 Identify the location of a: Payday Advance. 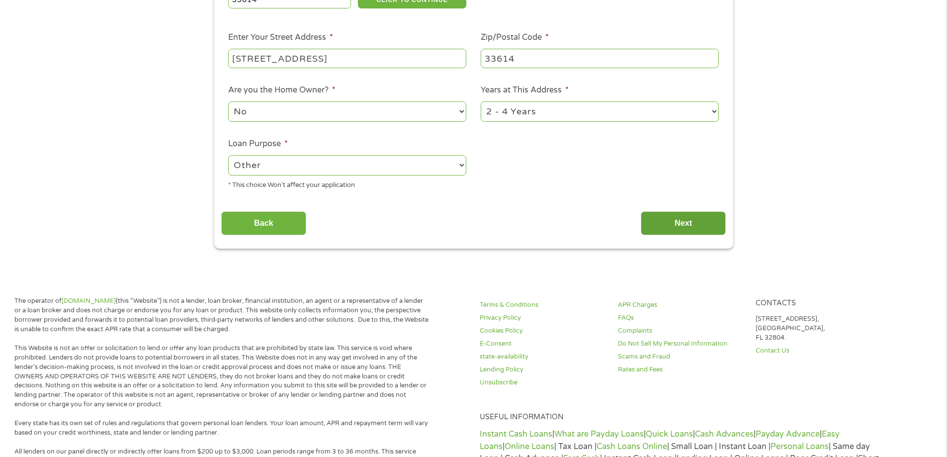
(788, 434).